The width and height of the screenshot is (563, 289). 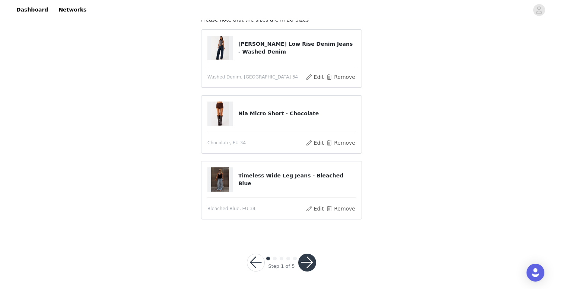 What do you see at coordinates (538, 10) in the screenshot?
I see `div: avatar` at bounding box center [538, 10].